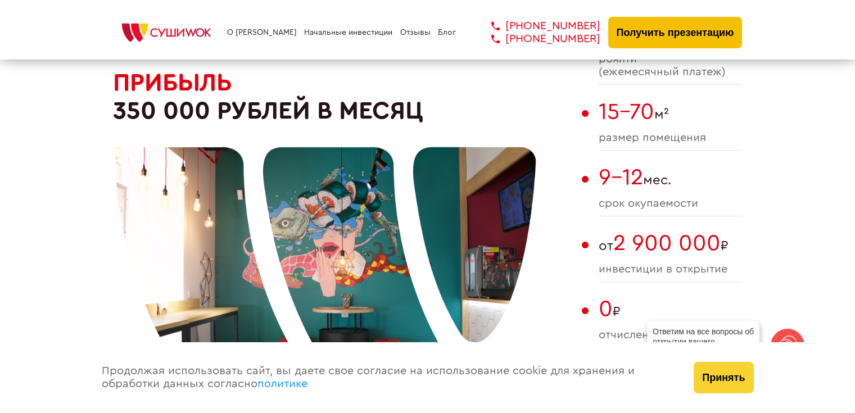  Describe the element at coordinates (348, 33) in the screenshot. I see `a: Начальные инвестиции` at that location.